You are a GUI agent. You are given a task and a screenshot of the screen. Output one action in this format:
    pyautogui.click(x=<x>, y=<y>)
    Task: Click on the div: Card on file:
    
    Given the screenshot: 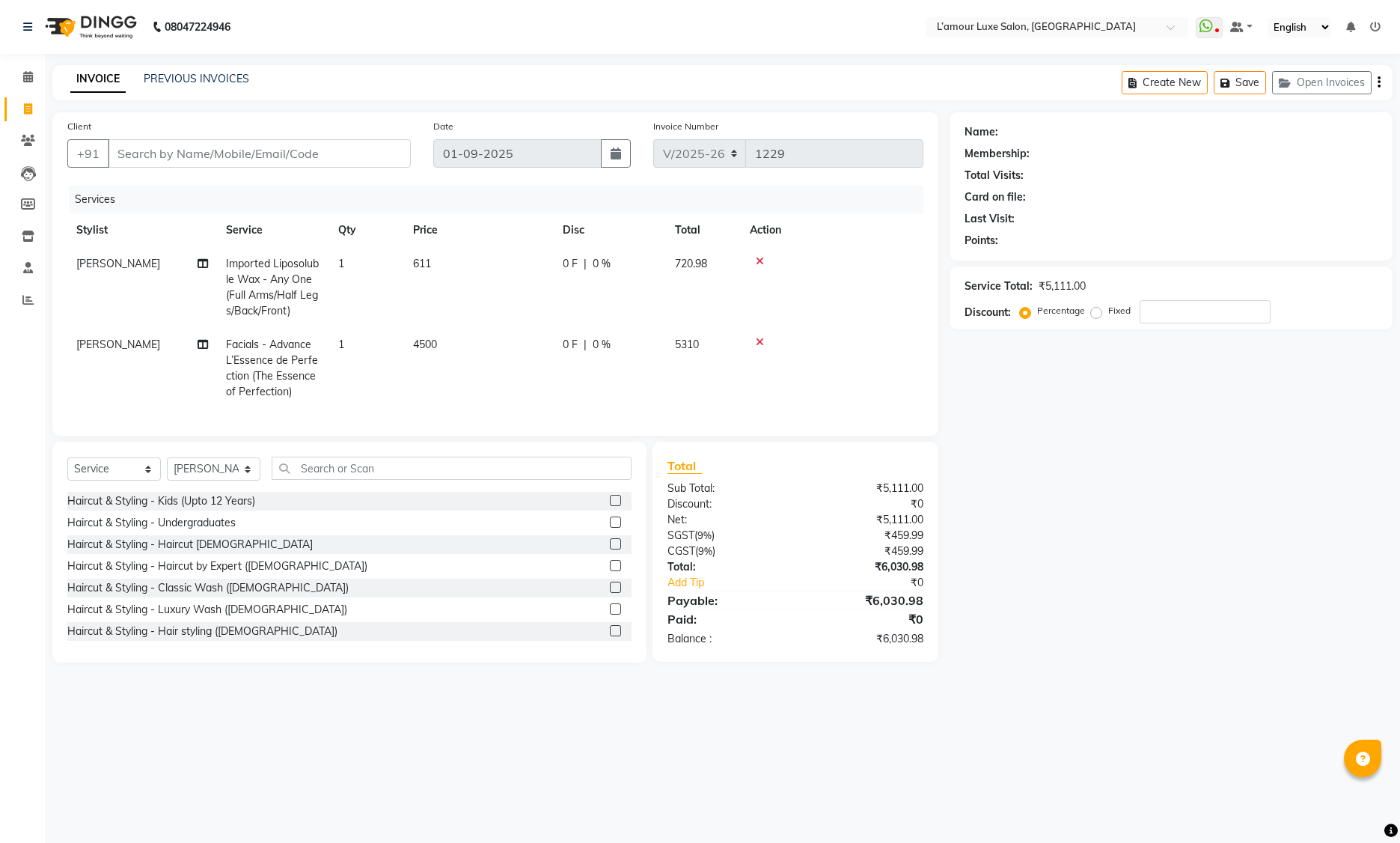 What is the action you would take?
    pyautogui.click(x=995, y=197)
    